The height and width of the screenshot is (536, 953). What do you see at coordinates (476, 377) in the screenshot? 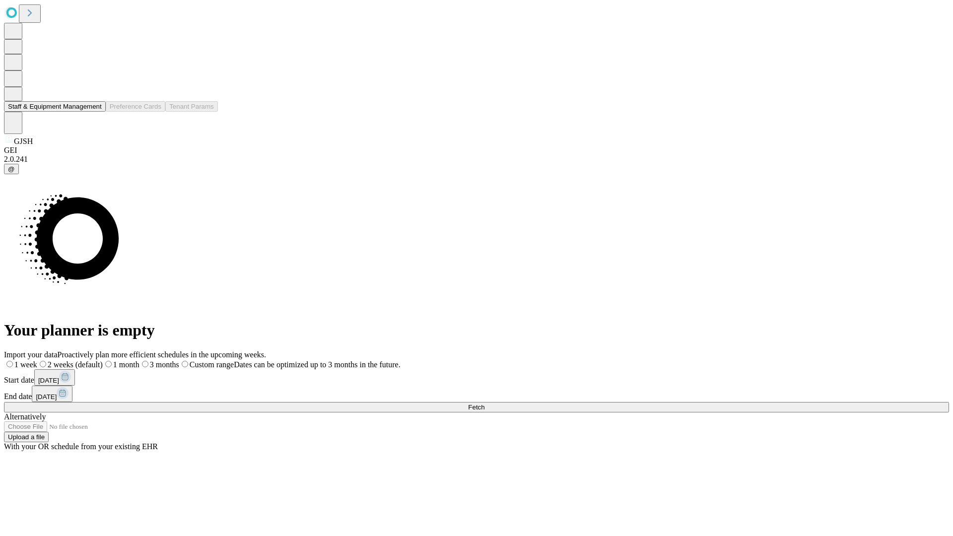
I see `div: Start date` at bounding box center [476, 377].